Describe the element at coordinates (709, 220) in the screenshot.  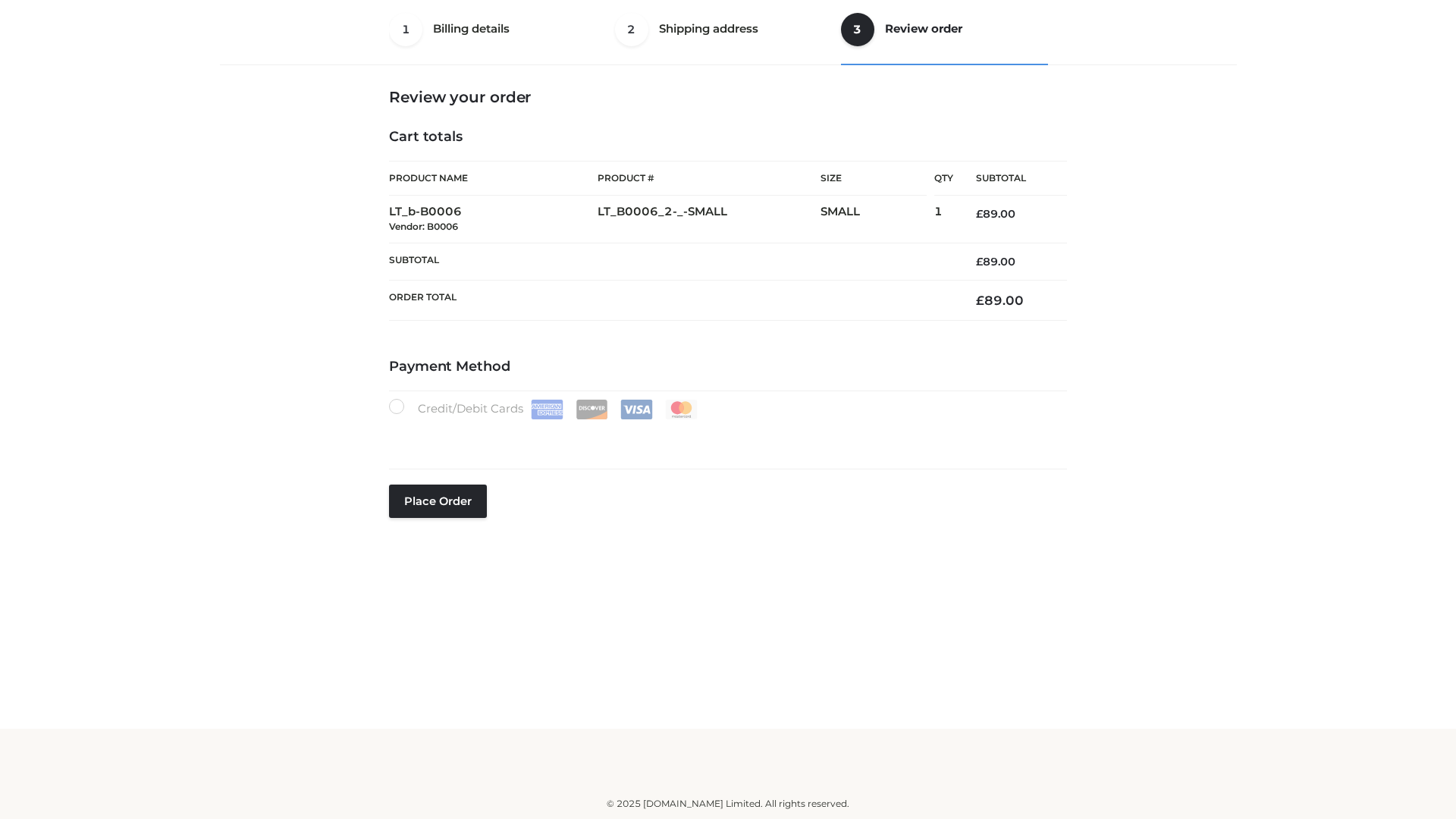
I see `td: LT_B0006_2-_-SMALL` at that location.